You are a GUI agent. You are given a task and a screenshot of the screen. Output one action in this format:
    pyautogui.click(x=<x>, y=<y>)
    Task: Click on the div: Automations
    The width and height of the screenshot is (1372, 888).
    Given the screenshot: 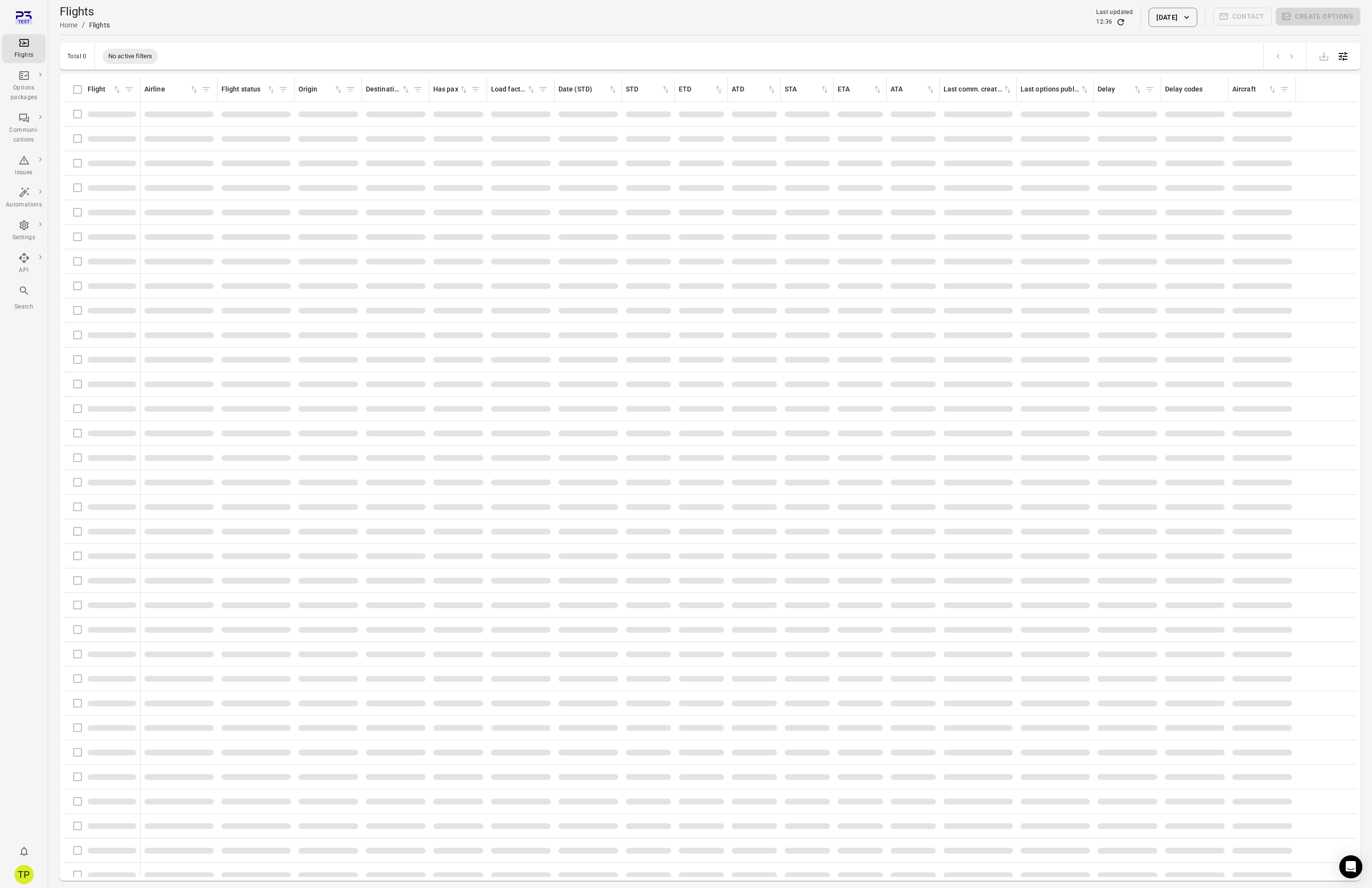 What is the action you would take?
    pyautogui.click(x=23, y=205)
    